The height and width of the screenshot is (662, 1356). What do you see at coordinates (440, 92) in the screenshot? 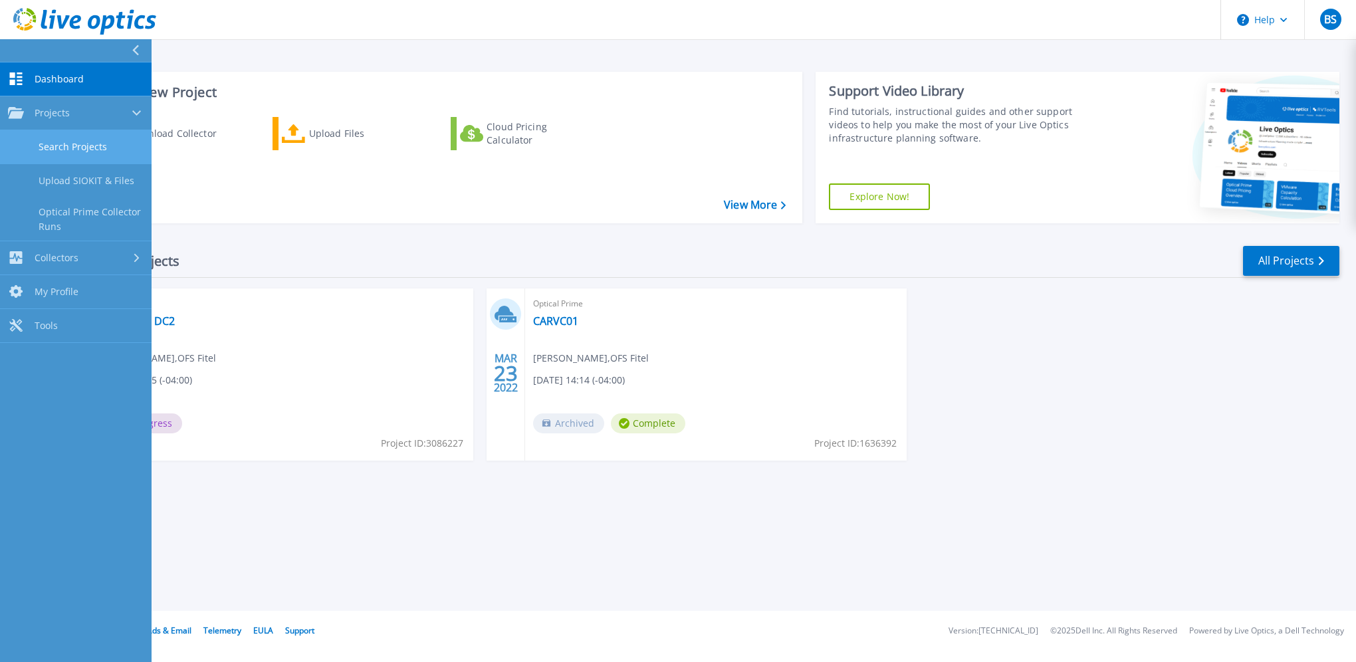
I see `h3: Start a New Project` at bounding box center [440, 92].